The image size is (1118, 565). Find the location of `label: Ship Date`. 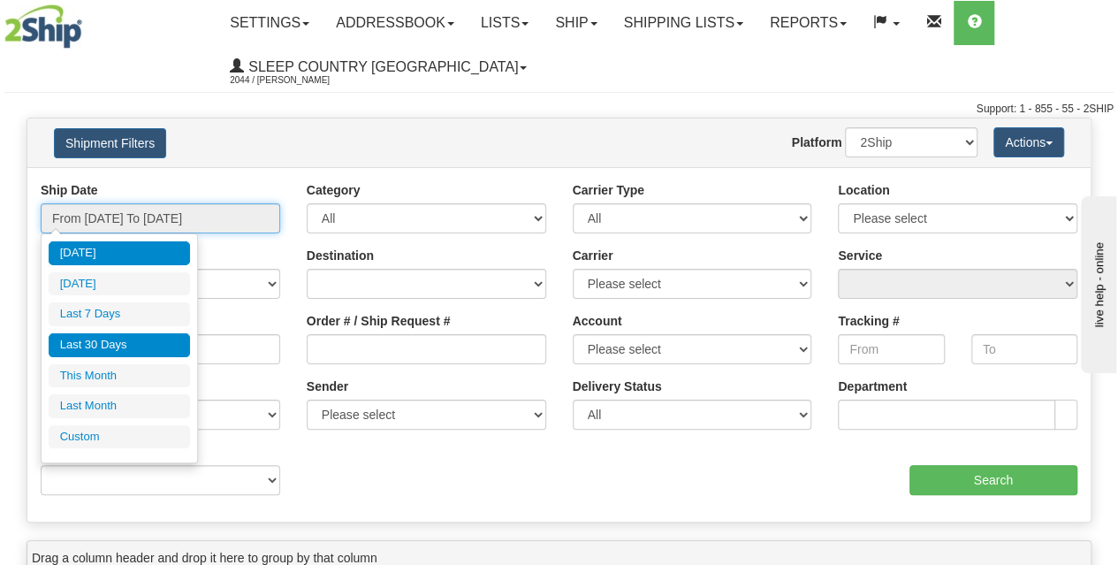

label: Ship Date is located at coordinates (69, 190).